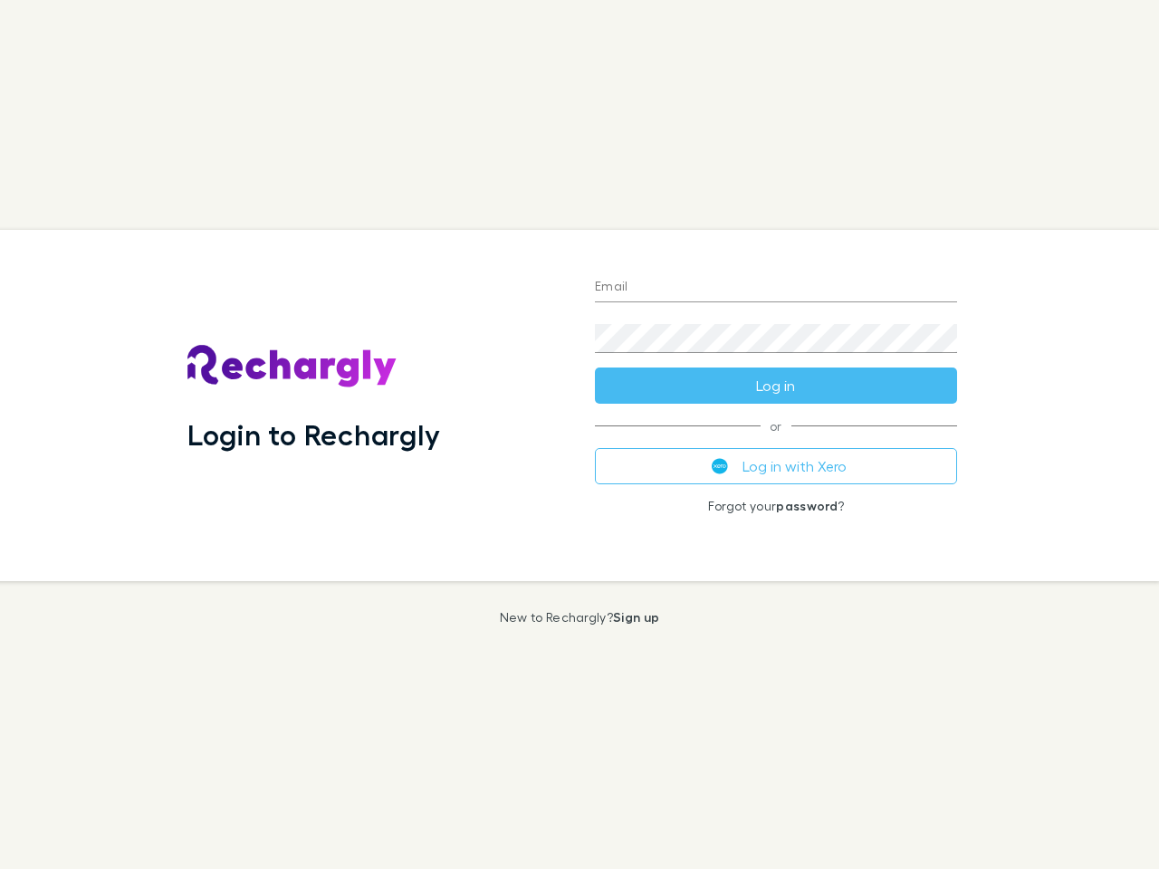 This screenshot has height=869, width=1159. Describe the element at coordinates (292, 367) in the screenshot. I see `img: Rechargly's Logo` at that location.